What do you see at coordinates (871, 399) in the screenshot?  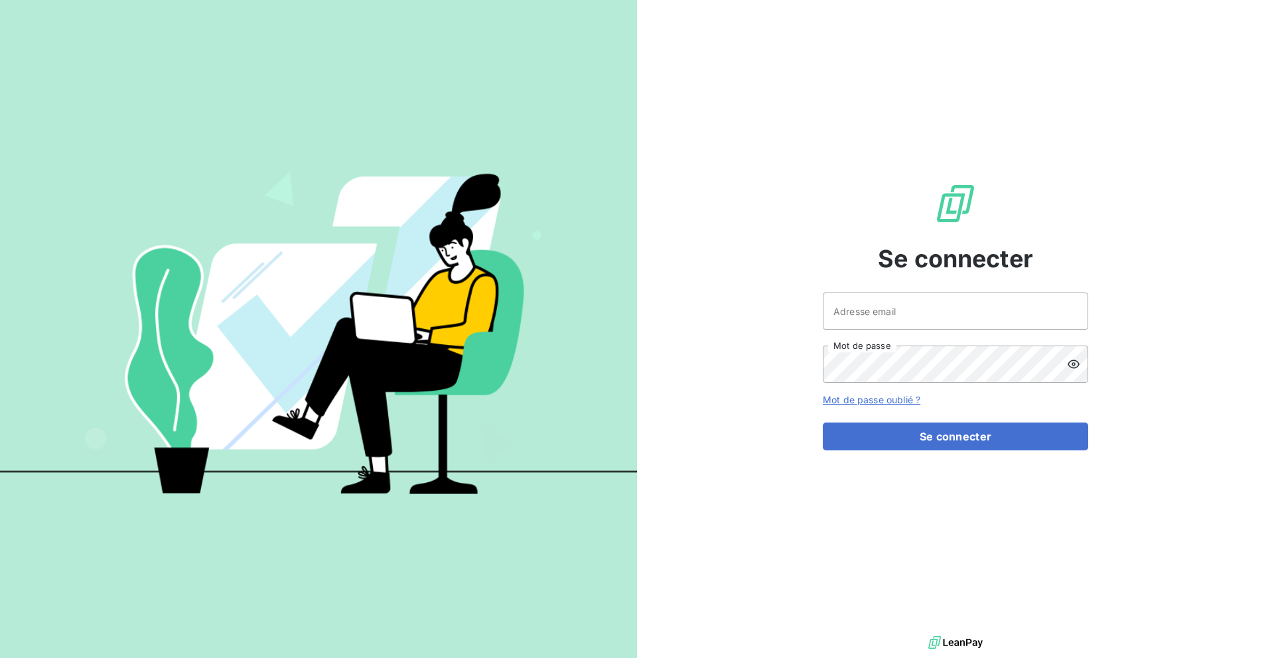 I see `a: Mot de passe oublié ?` at bounding box center [871, 399].